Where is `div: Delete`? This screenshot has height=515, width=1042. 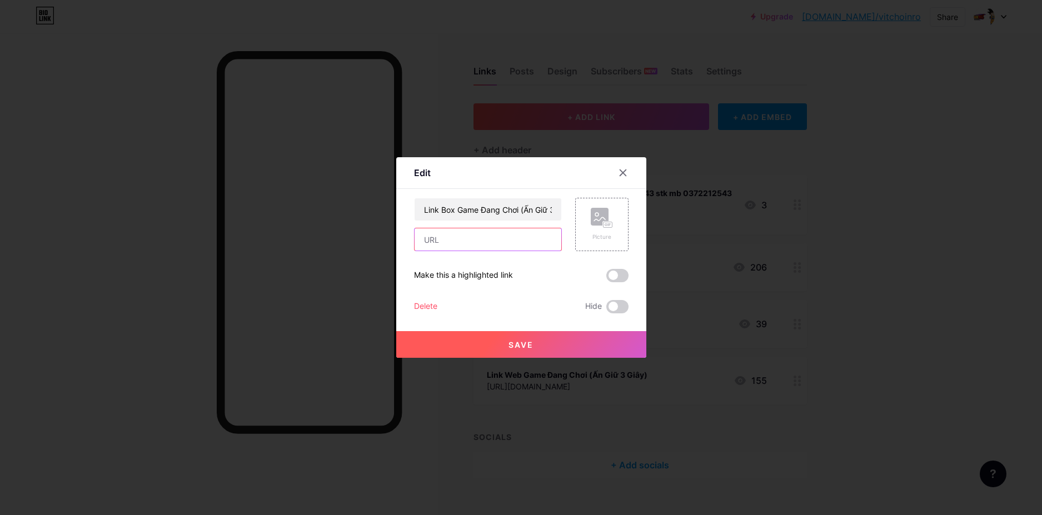
div: Delete is located at coordinates (426, 307).